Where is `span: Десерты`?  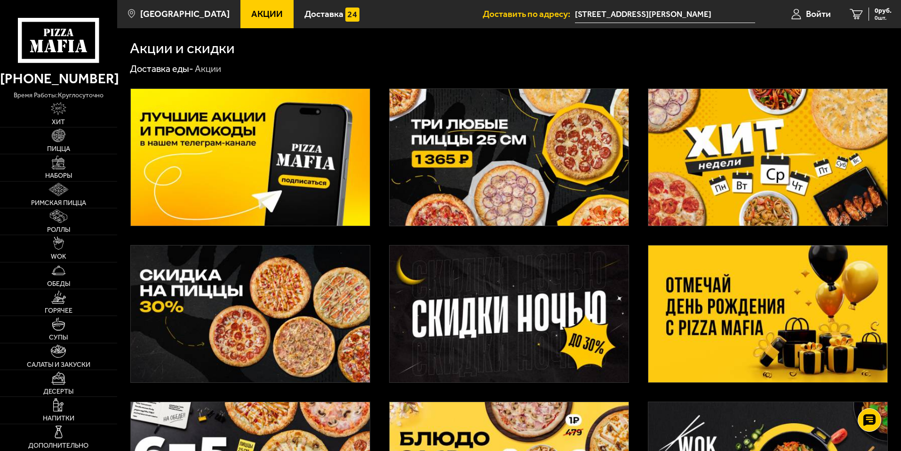 span: Десерты is located at coordinates (58, 392).